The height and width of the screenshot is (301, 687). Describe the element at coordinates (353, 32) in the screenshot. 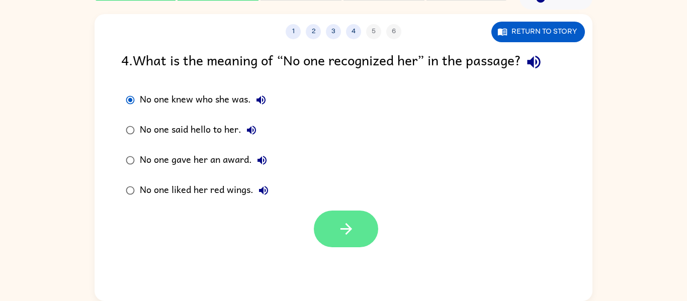

I see `button: 4` at that location.